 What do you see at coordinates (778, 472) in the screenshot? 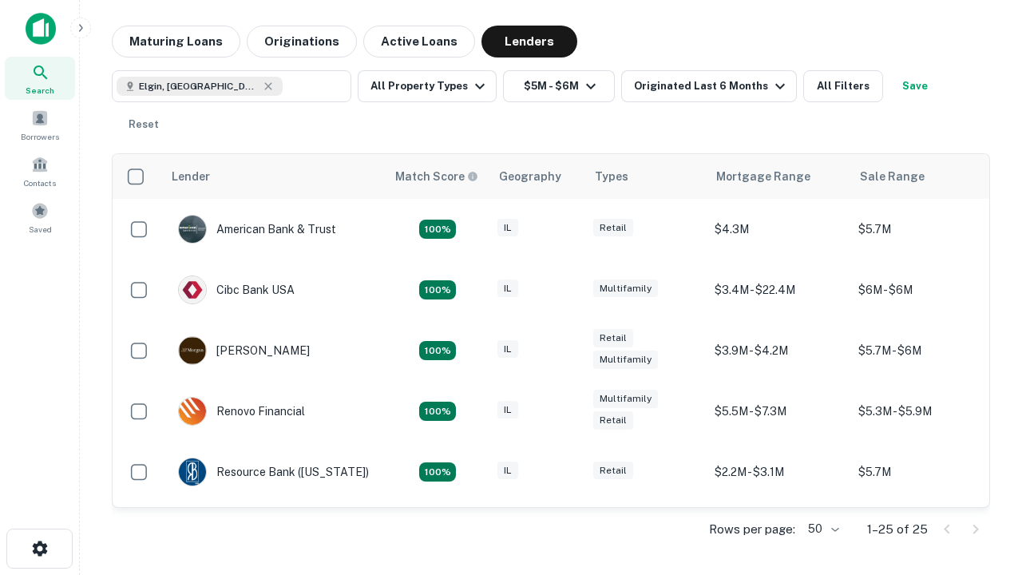
I see `td: $2.2M - $3.1M` at bounding box center [778, 472].